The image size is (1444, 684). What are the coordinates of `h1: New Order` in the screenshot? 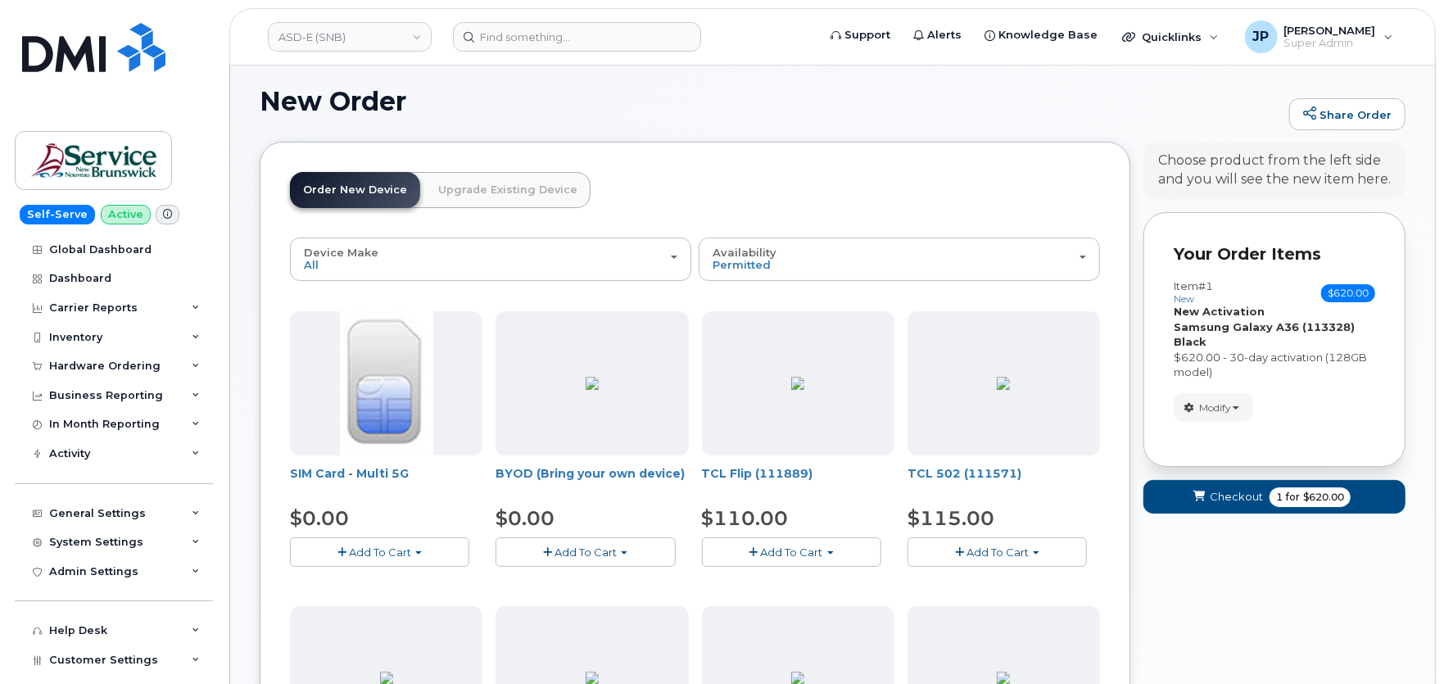 It's located at (770, 101).